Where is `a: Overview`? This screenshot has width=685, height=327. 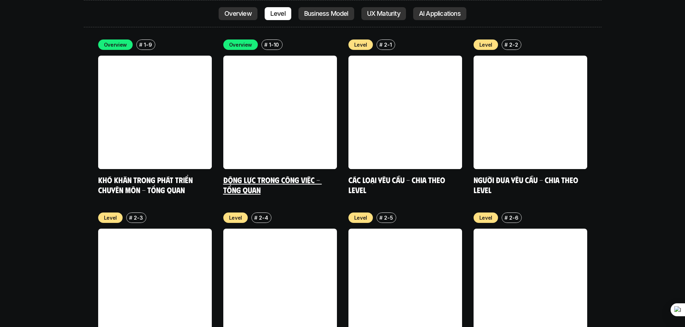
a: Overview is located at coordinates (238, 14).